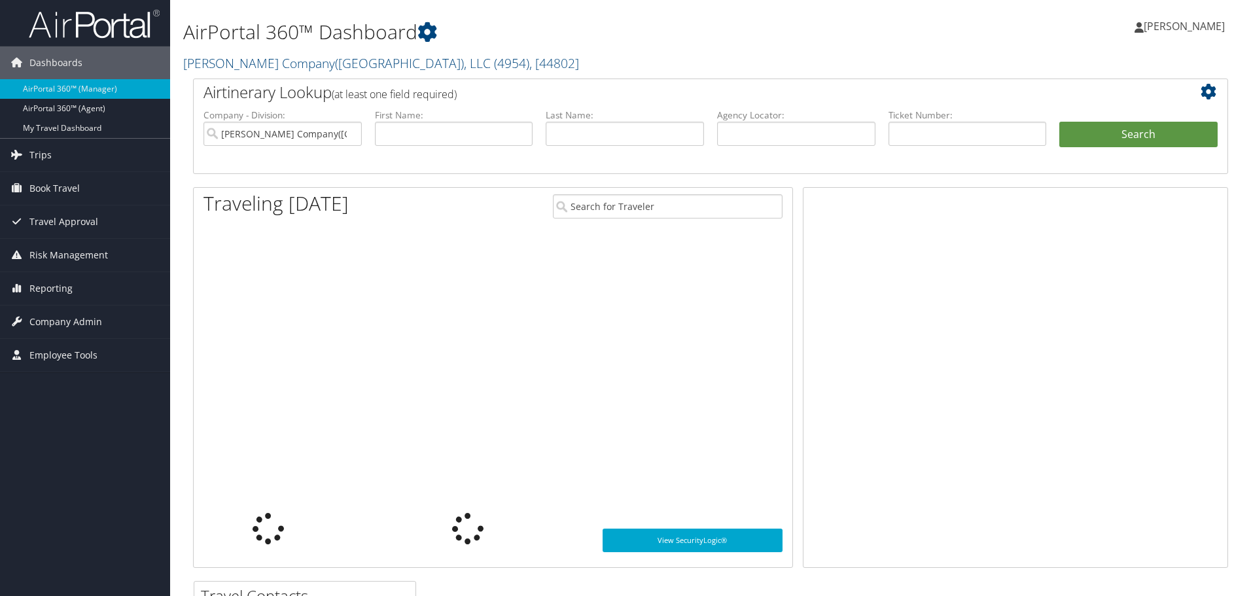 This screenshot has width=1251, height=596. What do you see at coordinates (41, 155) in the screenshot?
I see `span: Trips` at bounding box center [41, 155].